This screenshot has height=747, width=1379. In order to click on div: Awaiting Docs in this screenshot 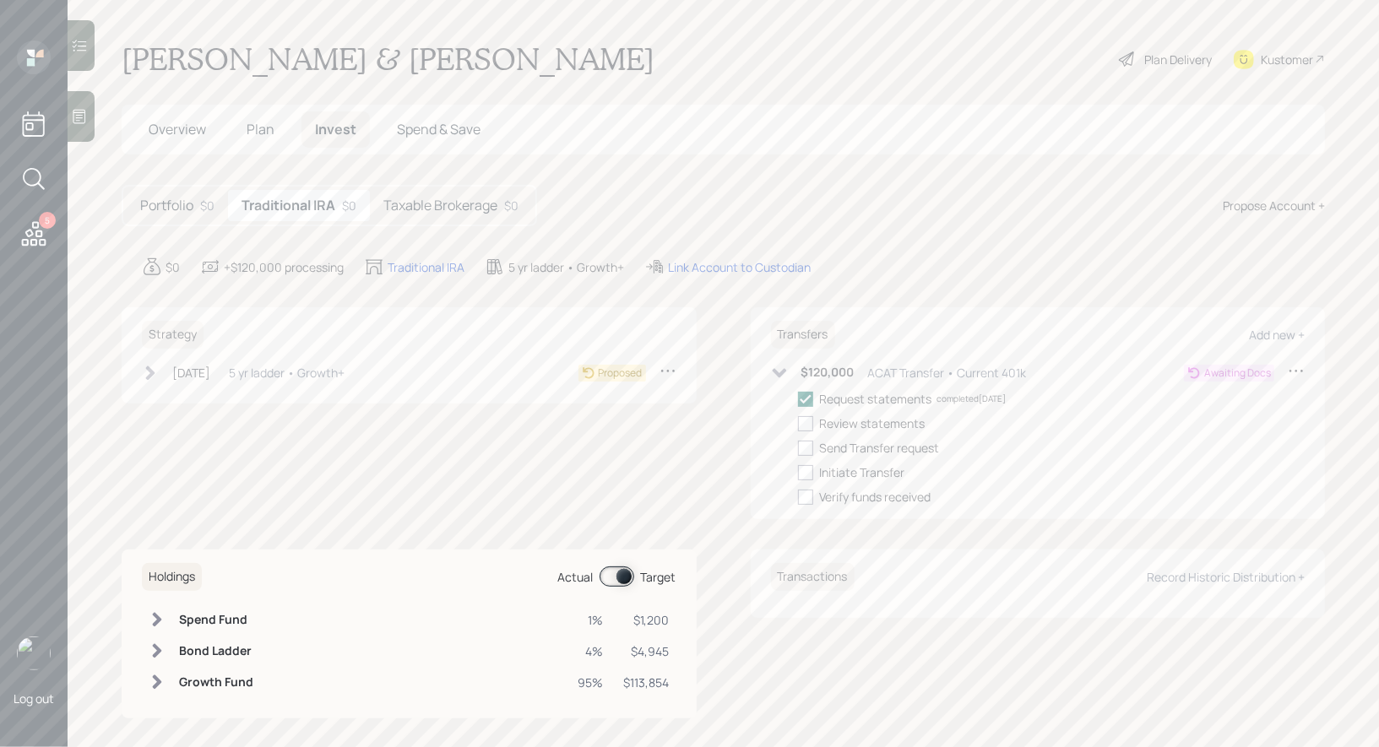, I will do `click(1237, 373)`.